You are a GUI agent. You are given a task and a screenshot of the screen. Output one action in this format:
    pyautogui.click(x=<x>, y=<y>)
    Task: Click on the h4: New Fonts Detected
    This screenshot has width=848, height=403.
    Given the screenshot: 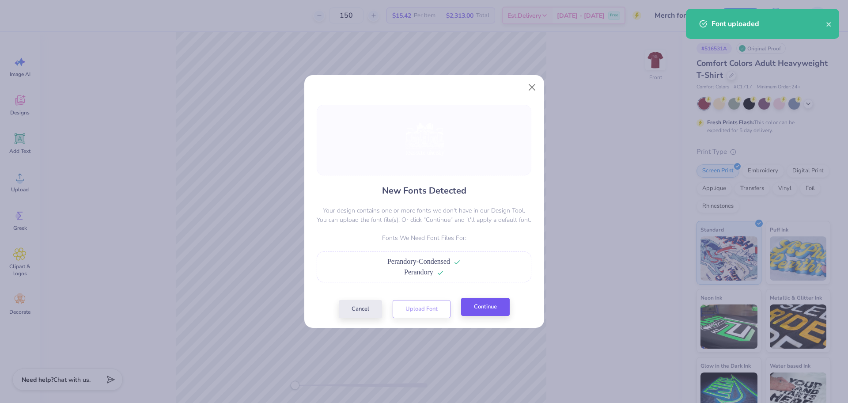 What is the action you would take?
    pyautogui.click(x=424, y=190)
    